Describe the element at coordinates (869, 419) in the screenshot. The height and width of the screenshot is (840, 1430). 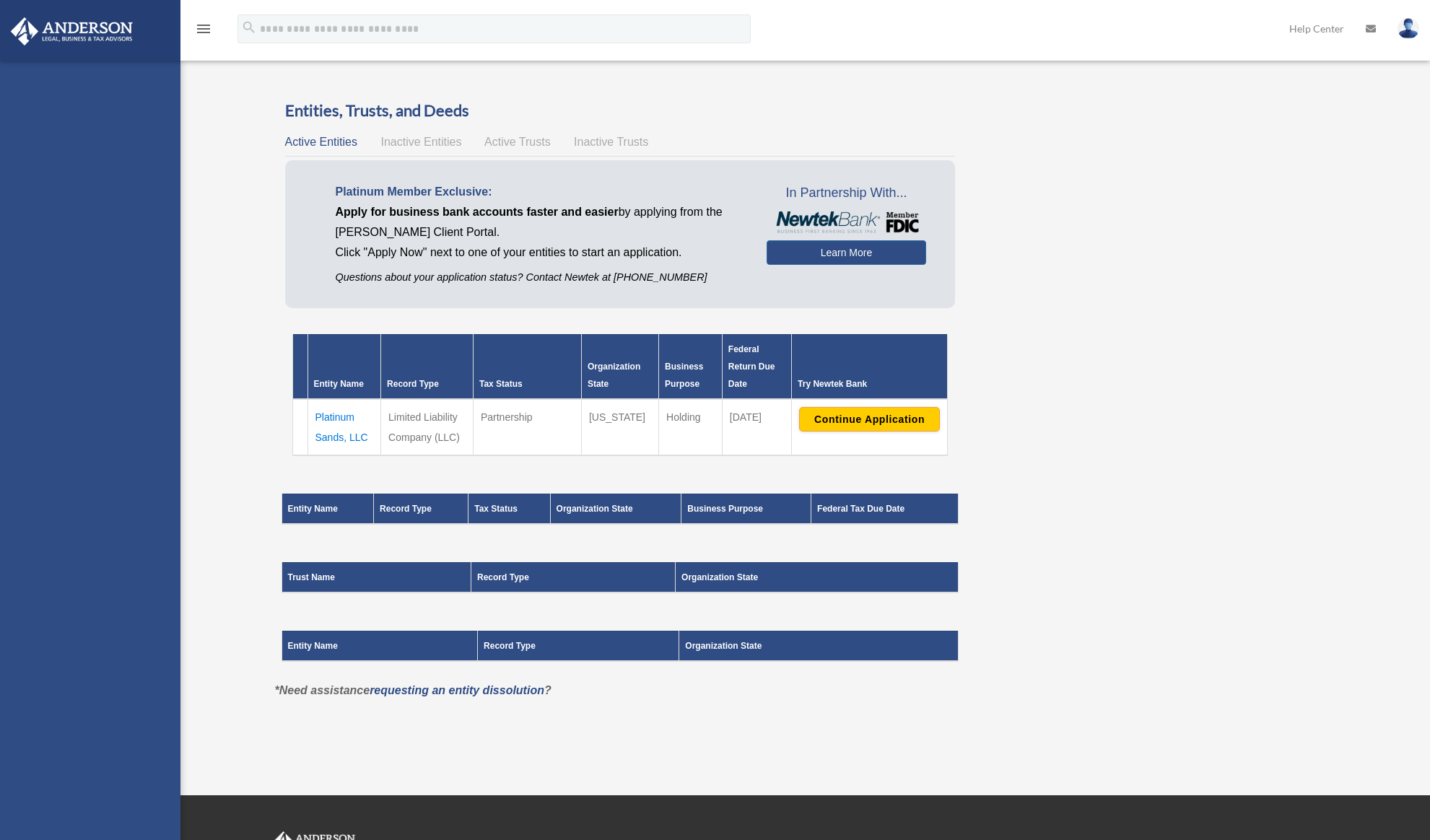
I see `button: Continue Application` at that location.